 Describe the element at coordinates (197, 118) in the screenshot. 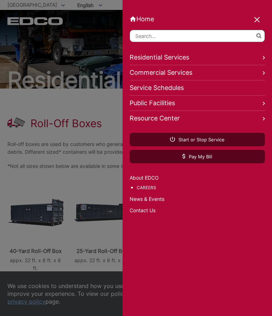

I see `a: Resource Center` at that location.